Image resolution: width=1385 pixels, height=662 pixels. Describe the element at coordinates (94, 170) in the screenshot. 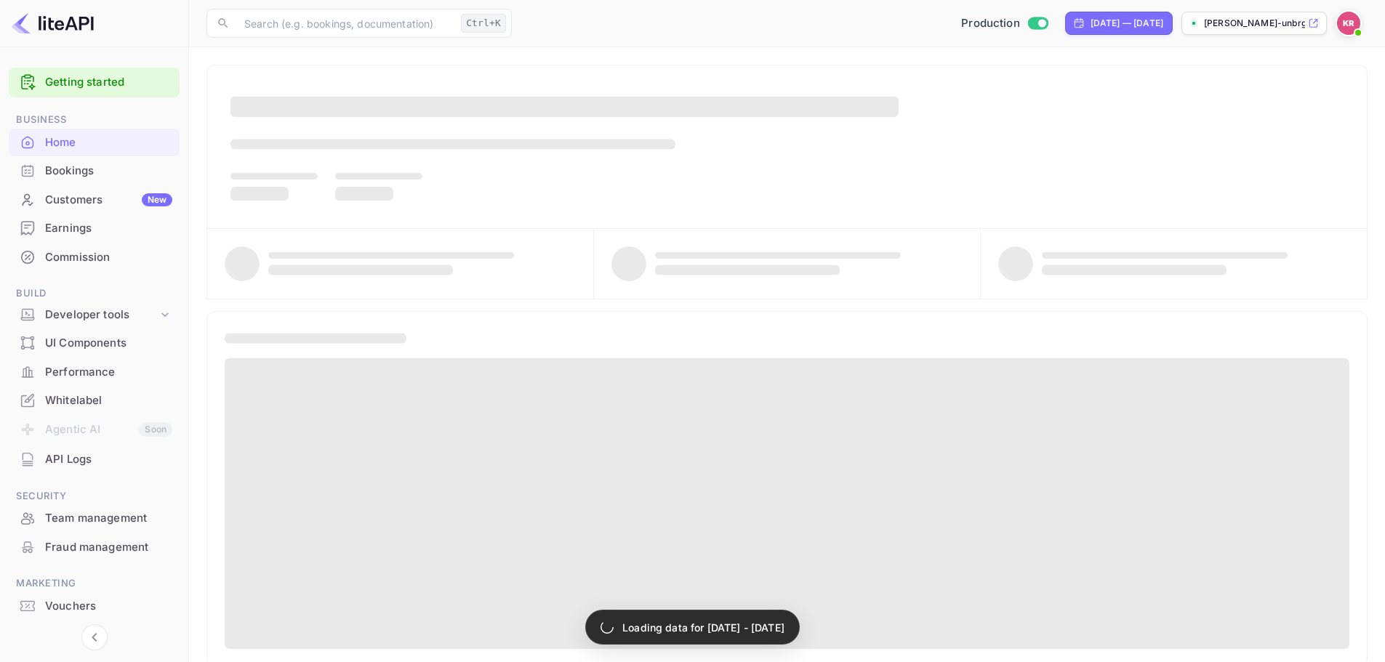

I see `a: Bookings` at that location.